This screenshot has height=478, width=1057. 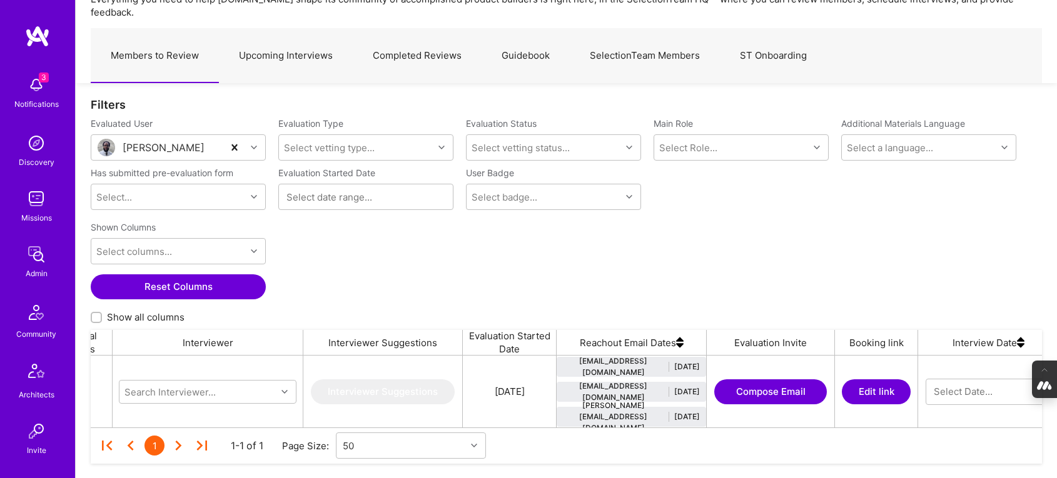 I want to click on div: Reachout Email Dates, so click(x=632, y=343).